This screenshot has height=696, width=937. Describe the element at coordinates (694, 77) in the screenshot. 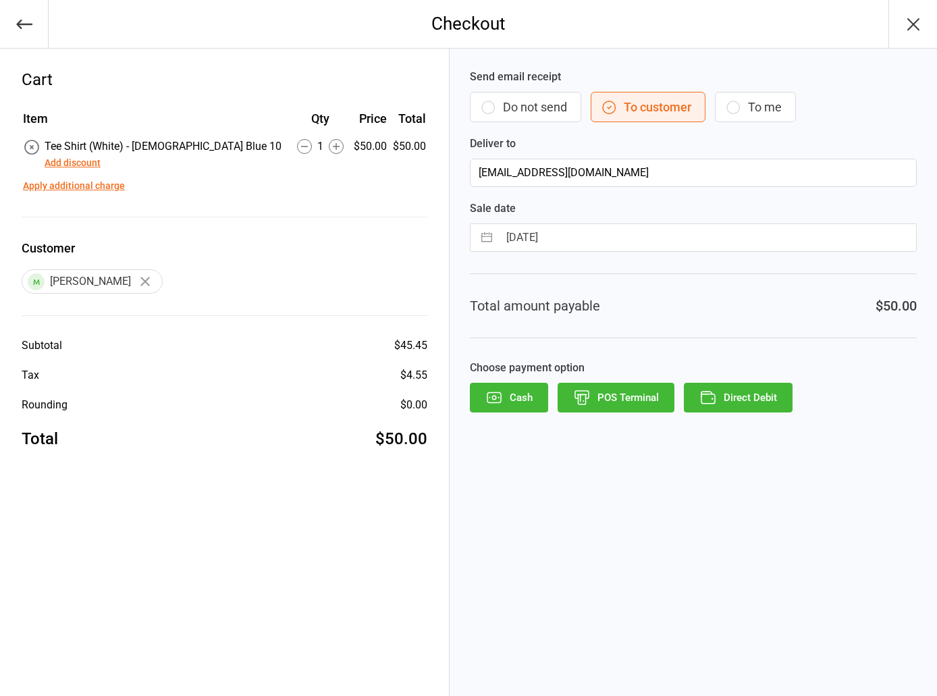

I see `label: Send email receipt` at that location.